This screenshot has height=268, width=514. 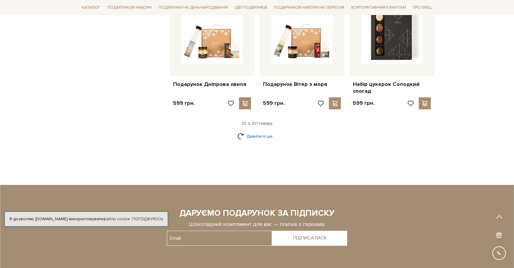 I want to click on a: файли cookie, so click(x=116, y=219).